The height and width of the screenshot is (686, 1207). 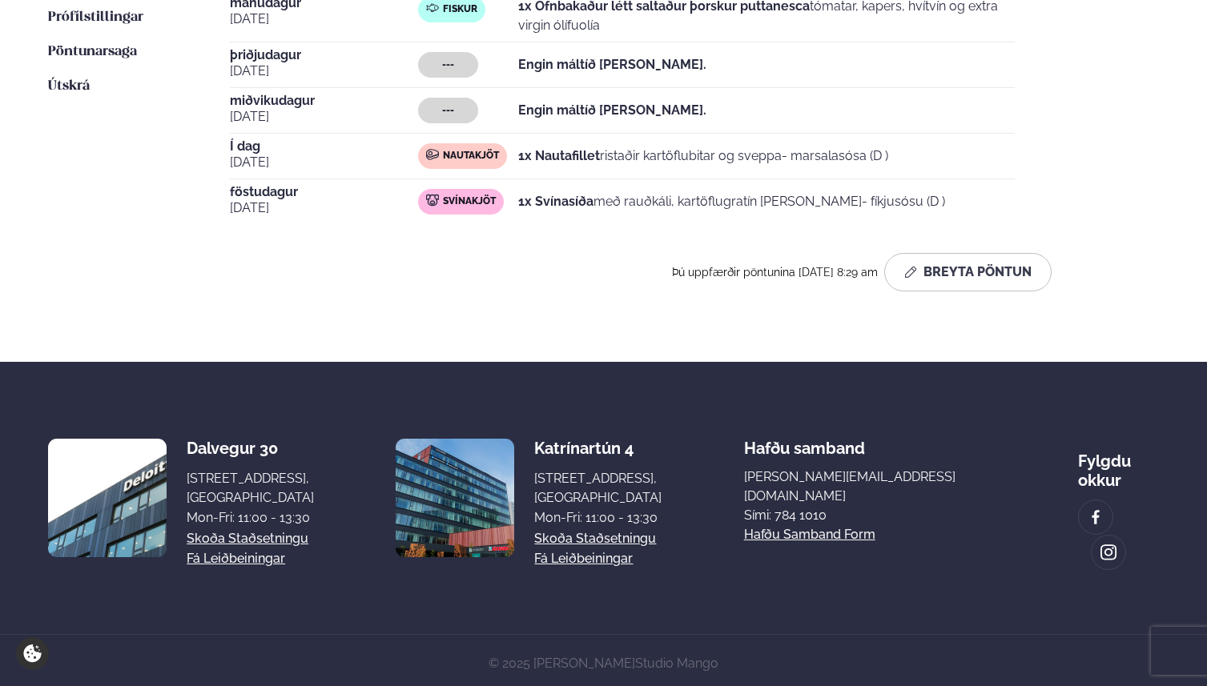 I want to click on button: Breyta Pöntun, so click(x=968, y=272).